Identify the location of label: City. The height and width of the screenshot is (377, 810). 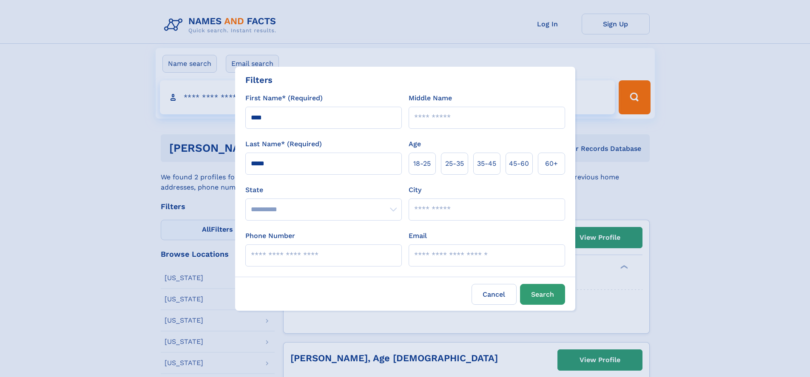
(415, 190).